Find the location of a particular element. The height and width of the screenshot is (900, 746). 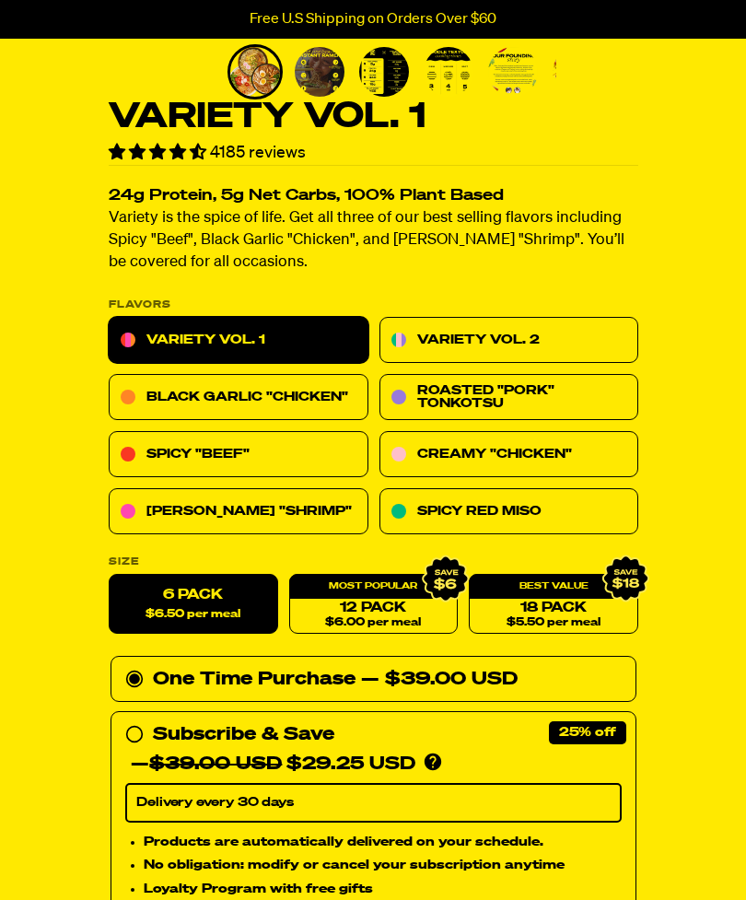

div: — $39.00 USD is located at coordinates (439, 680).